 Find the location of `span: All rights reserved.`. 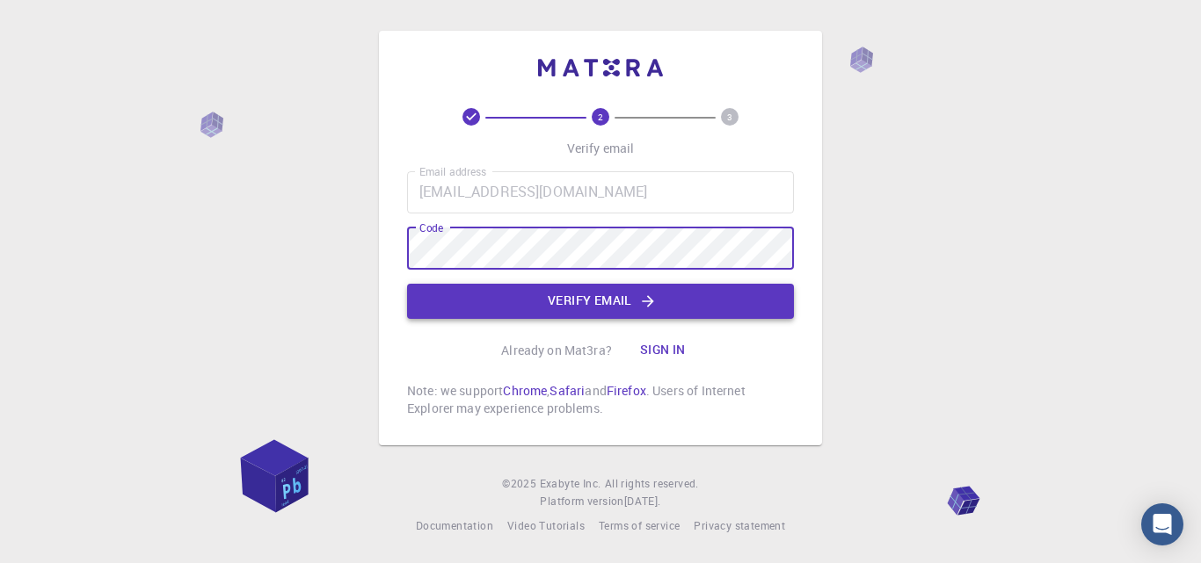

span: All rights reserved. is located at coordinates (651, 484).